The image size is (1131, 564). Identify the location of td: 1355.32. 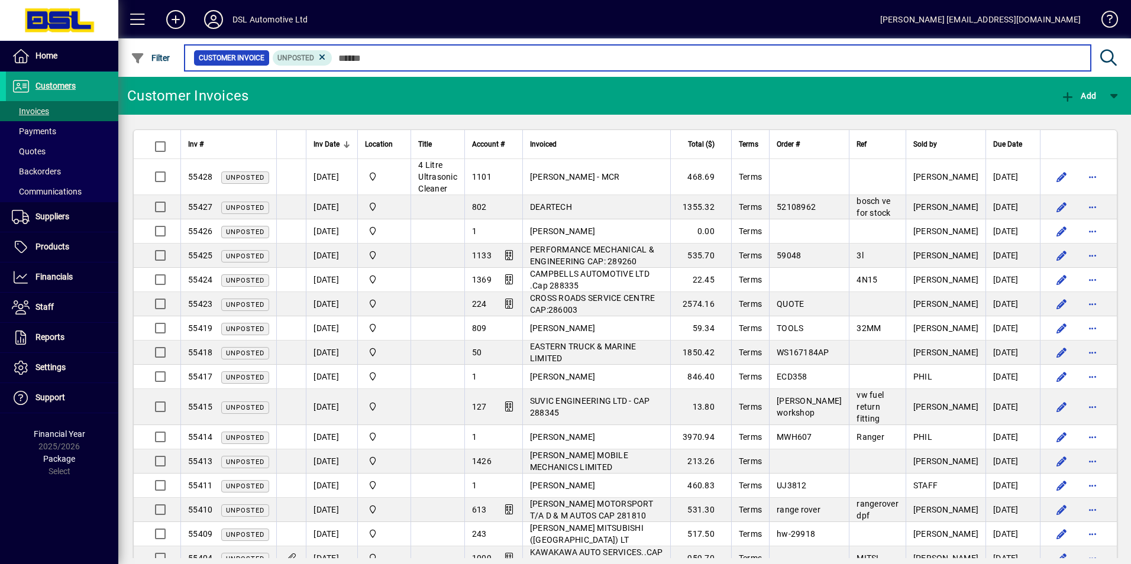
(700, 207).